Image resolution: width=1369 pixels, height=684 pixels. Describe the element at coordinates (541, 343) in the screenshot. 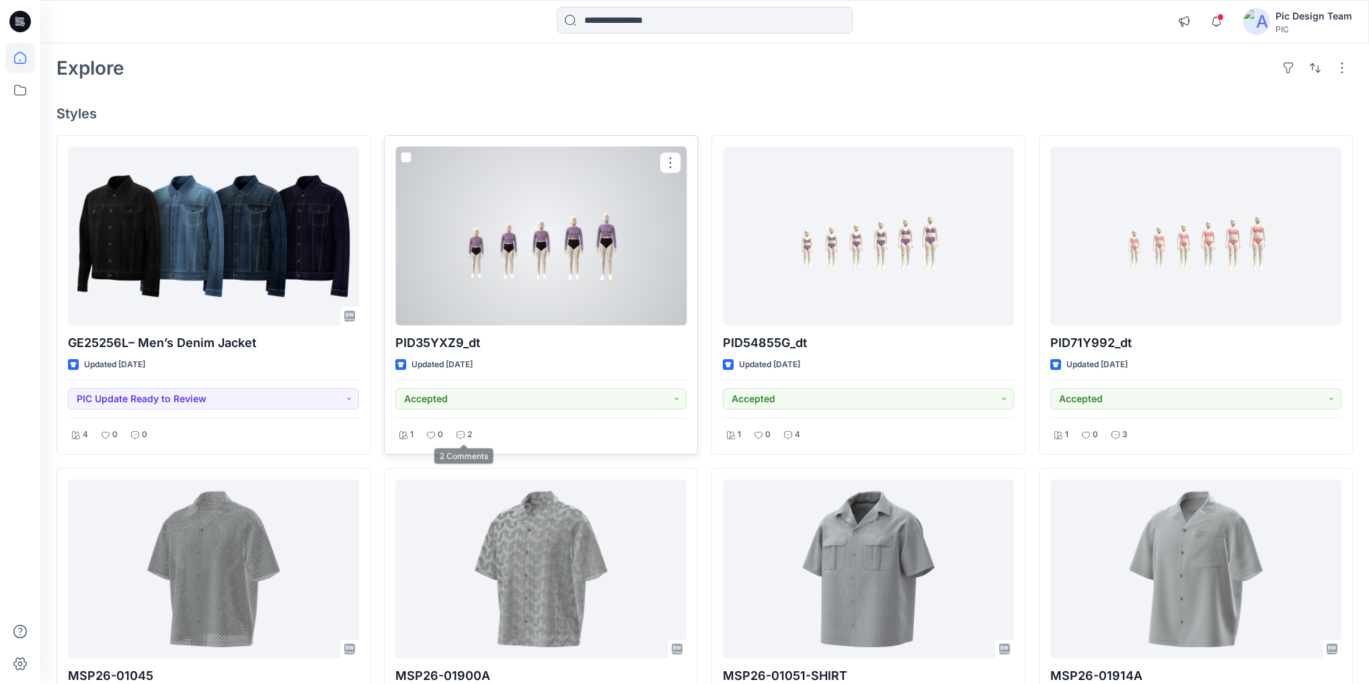

I see `p: PID35YXZ9_dt` at that location.